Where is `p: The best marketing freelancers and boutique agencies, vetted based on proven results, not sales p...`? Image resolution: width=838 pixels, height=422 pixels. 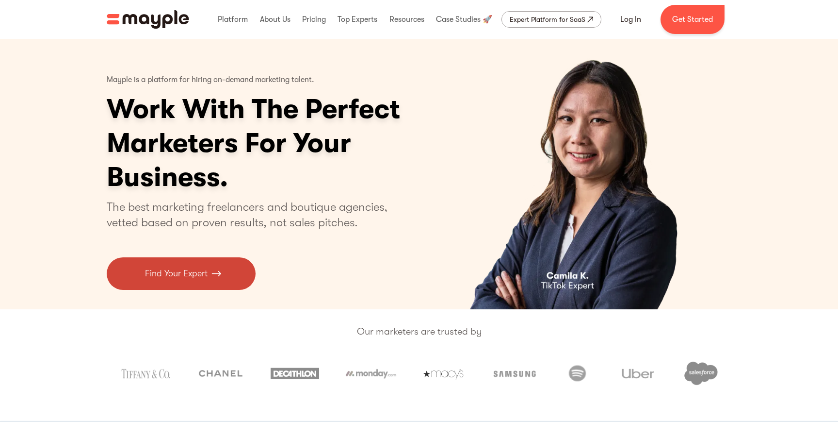 p: The best marketing freelancers and boutique agencies, vetted based on proven results, not sales p... is located at coordinates (253, 214).